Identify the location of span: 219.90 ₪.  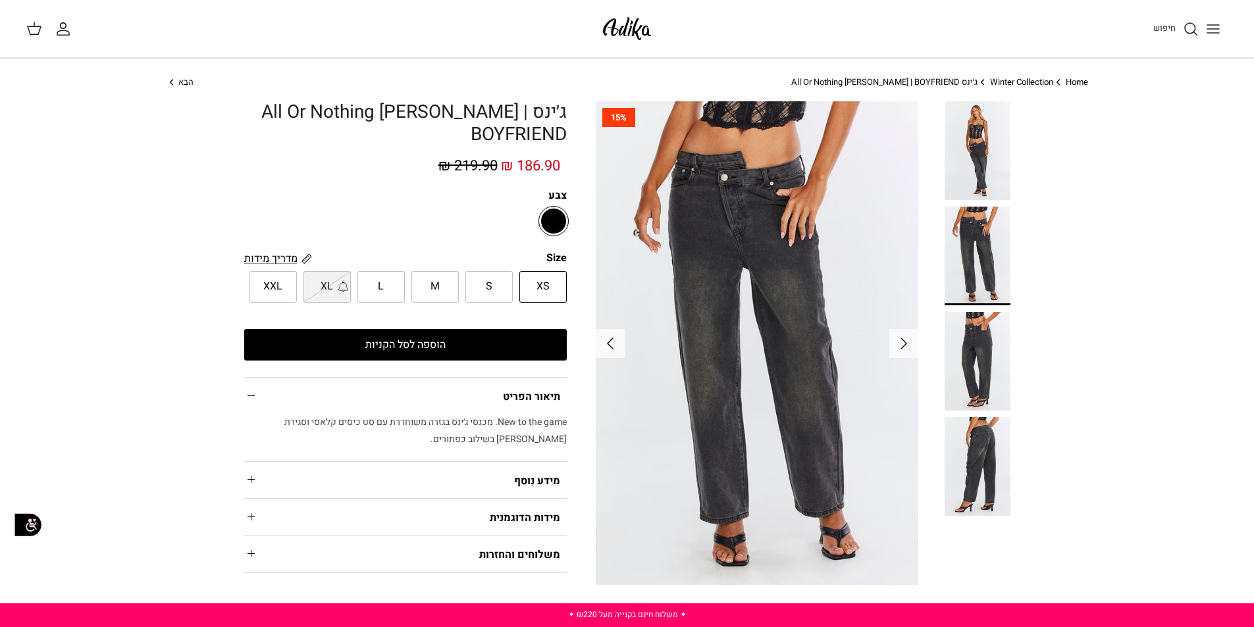
(468, 166).